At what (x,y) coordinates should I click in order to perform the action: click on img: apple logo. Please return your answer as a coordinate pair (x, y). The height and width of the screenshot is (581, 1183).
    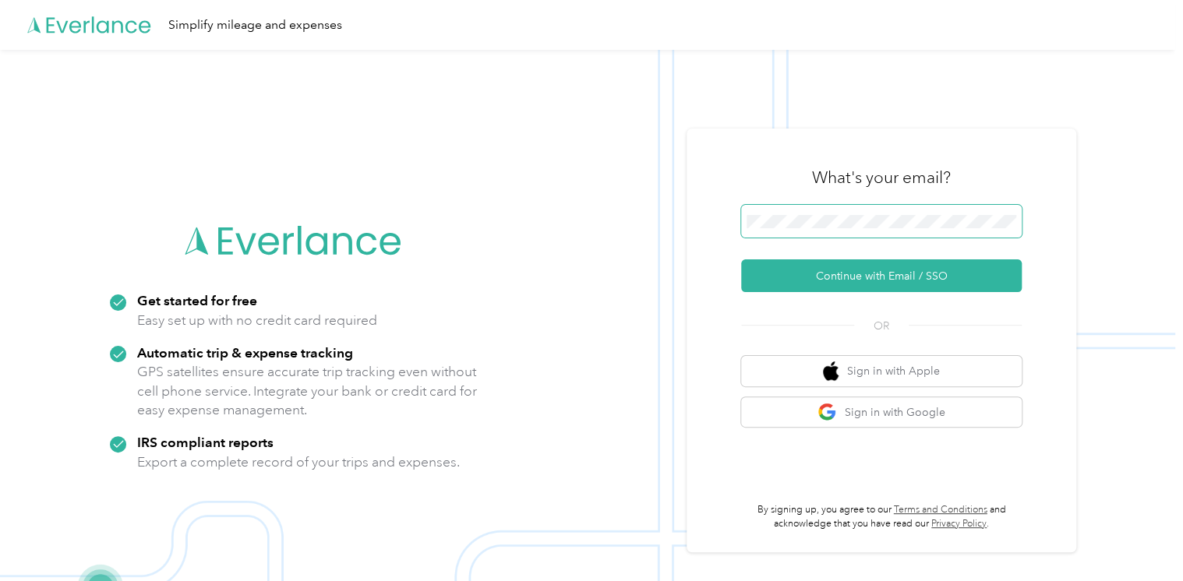
    Looking at the image, I should click on (831, 371).